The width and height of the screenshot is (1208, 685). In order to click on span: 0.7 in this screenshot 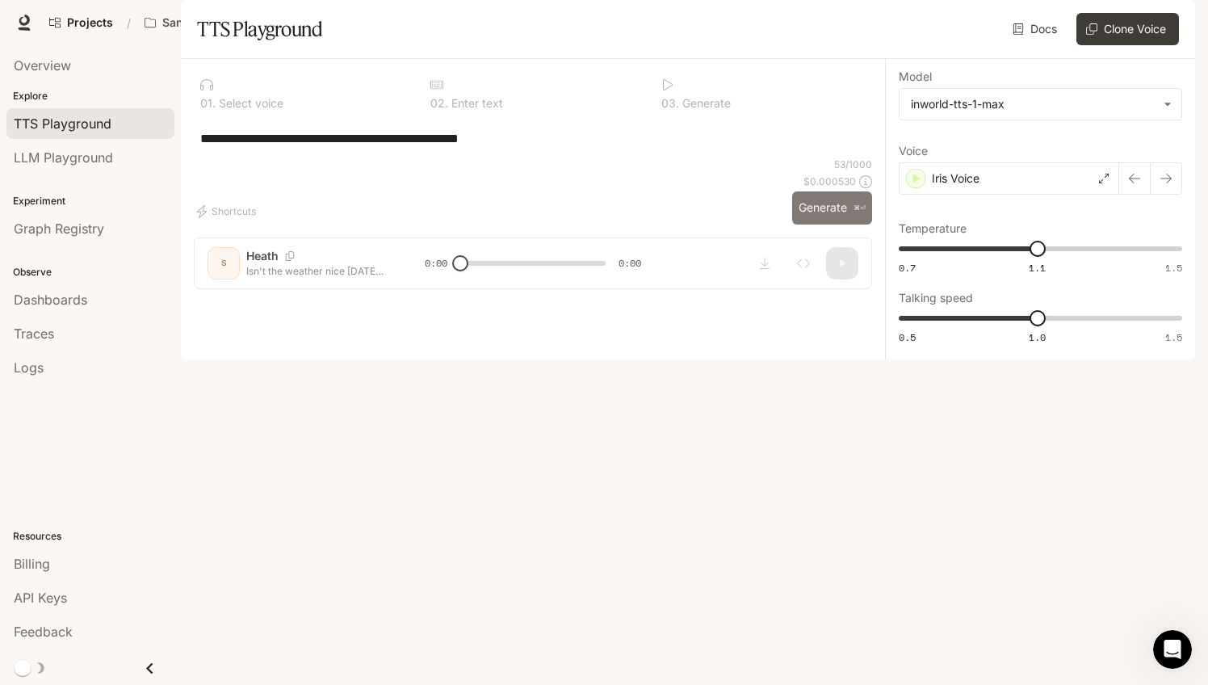, I will do `click(907, 267)`.